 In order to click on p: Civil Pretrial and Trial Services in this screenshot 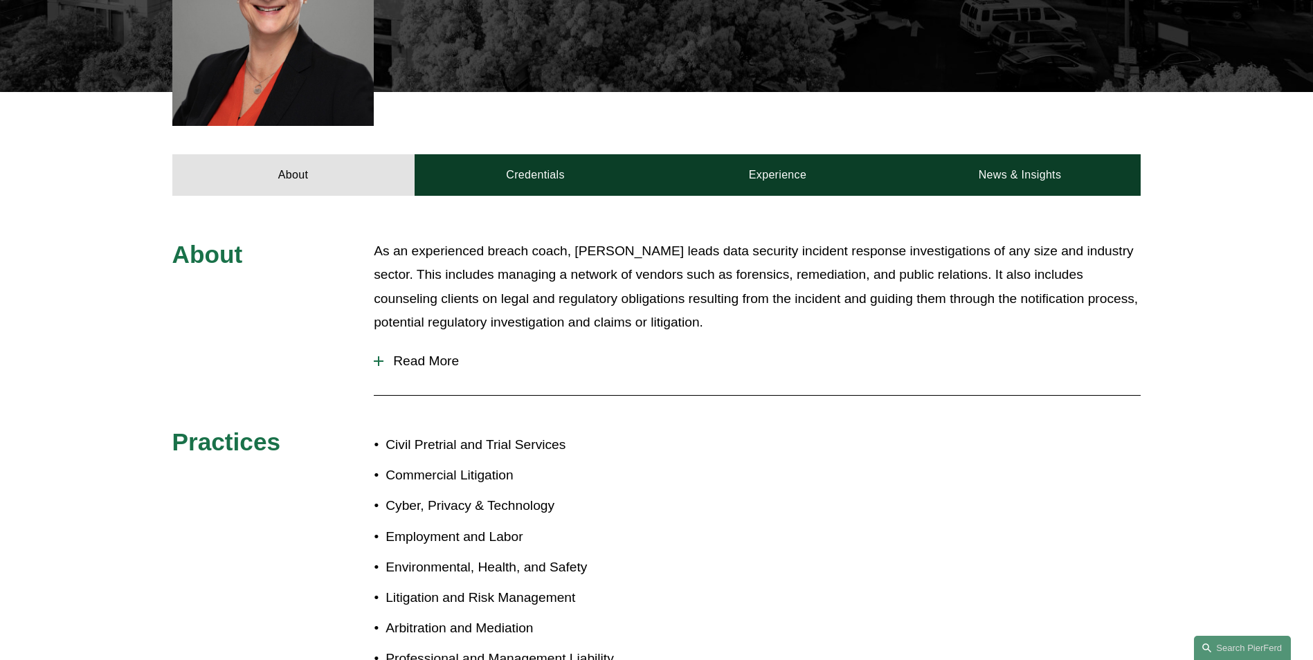, I will do `click(521, 445)`.